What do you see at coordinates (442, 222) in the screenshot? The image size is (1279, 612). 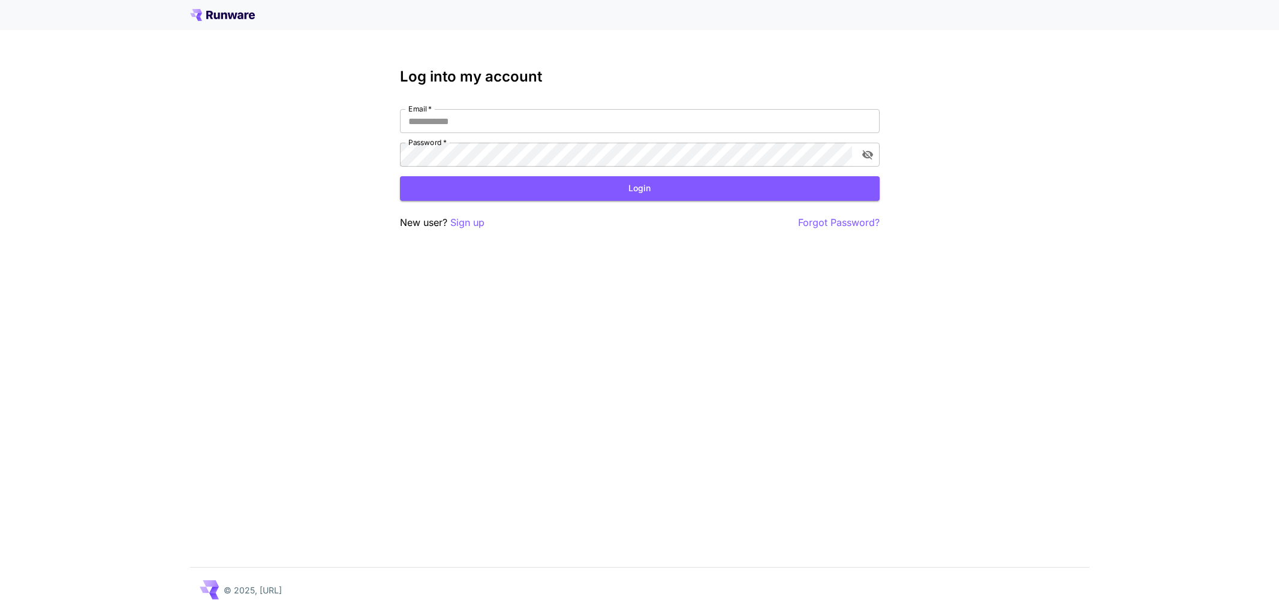 I see `p: New user?` at bounding box center [442, 222].